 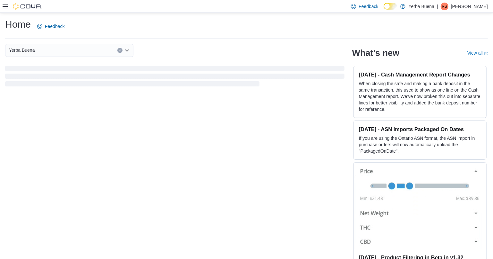 I want to click on input: Dark Mode, so click(x=391, y=6).